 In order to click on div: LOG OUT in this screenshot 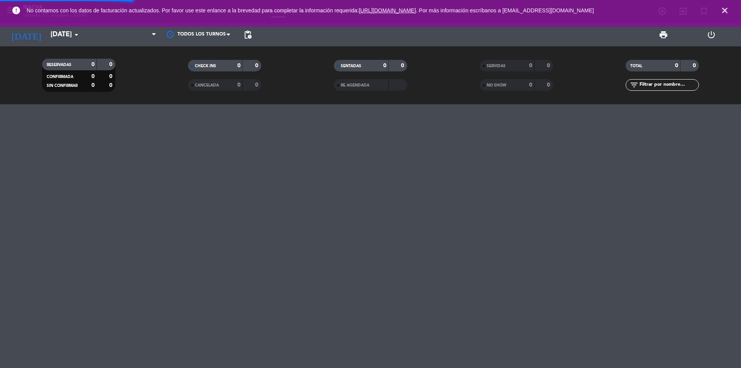, I will do `click(711, 35)`.